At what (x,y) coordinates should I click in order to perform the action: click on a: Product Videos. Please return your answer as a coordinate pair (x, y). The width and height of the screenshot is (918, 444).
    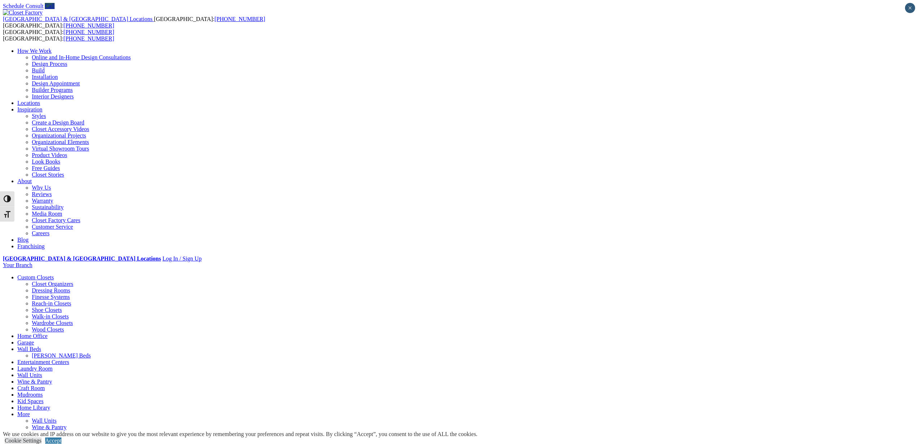
    Looking at the image, I should click on (50, 155).